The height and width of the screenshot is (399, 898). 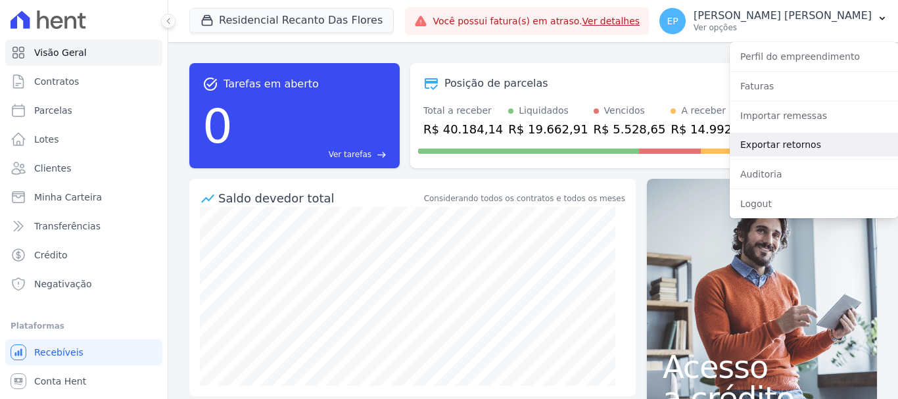 I want to click on div: Considerando todos os contratos e todos os meses, so click(x=525, y=199).